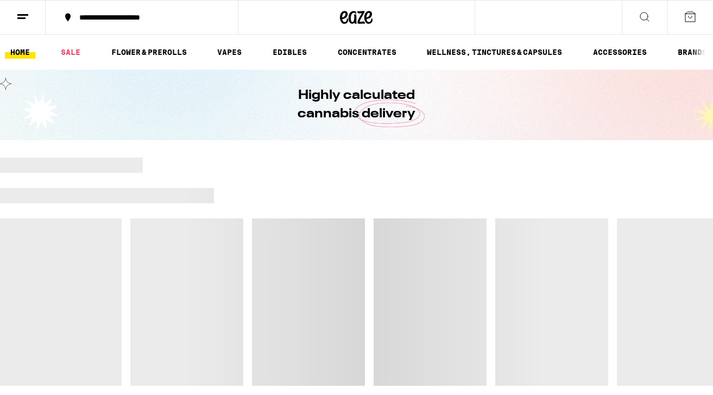 This screenshot has height=395, width=713. What do you see at coordinates (367, 52) in the screenshot?
I see `a: CONCENTRATES` at bounding box center [367, 52].